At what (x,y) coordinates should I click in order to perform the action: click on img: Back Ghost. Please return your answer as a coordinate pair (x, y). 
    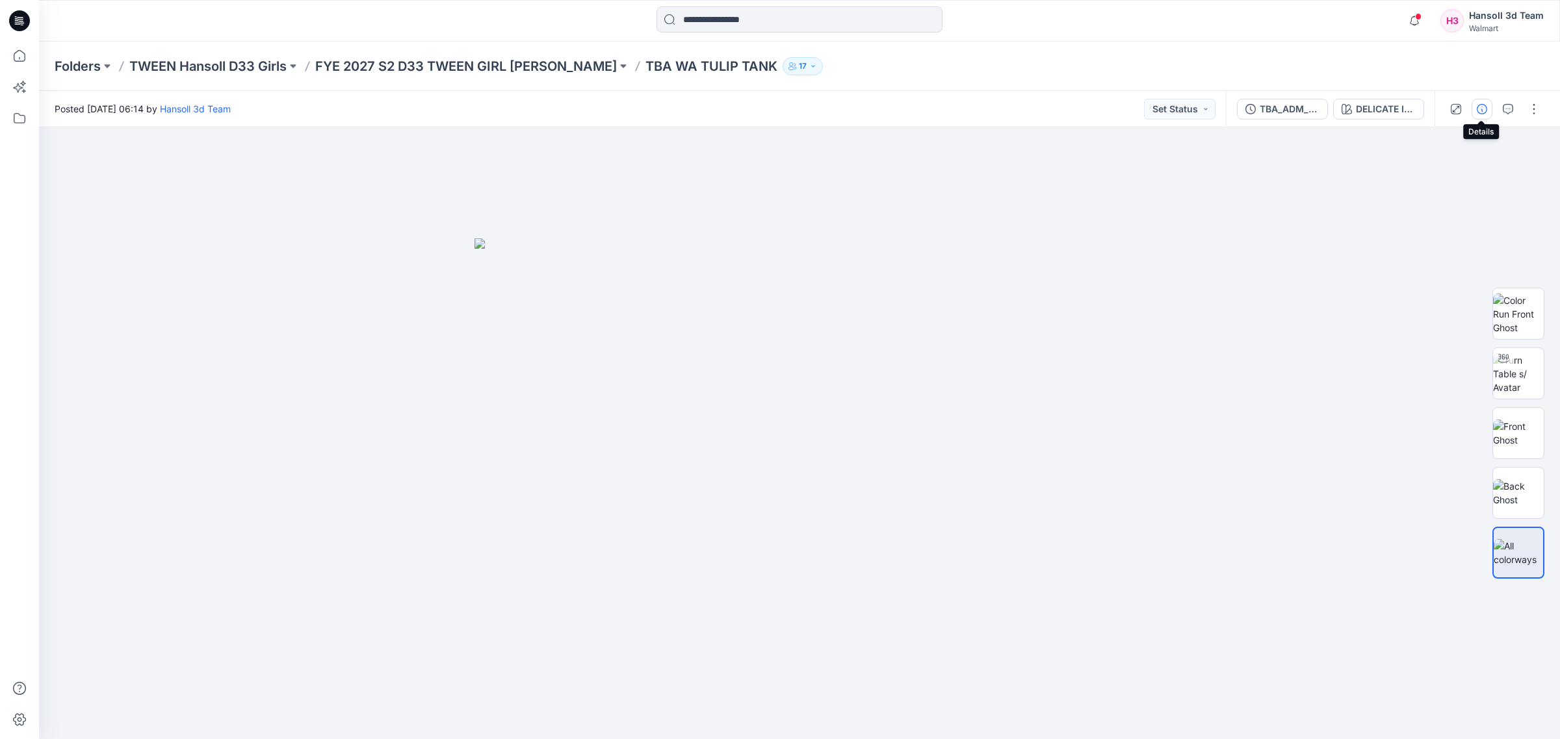
    Looking at the image, I should click on (1518, 493).